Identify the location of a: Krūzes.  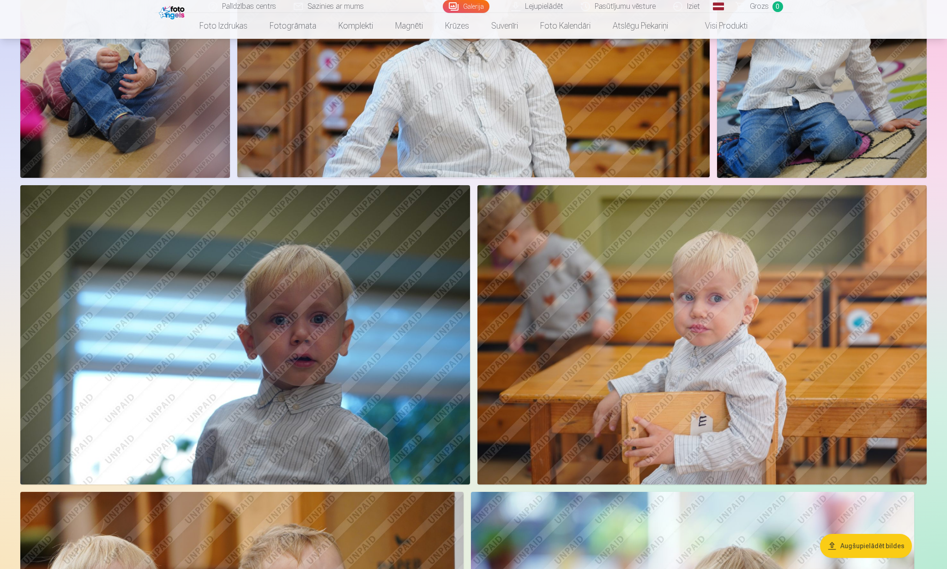
(457, 26).